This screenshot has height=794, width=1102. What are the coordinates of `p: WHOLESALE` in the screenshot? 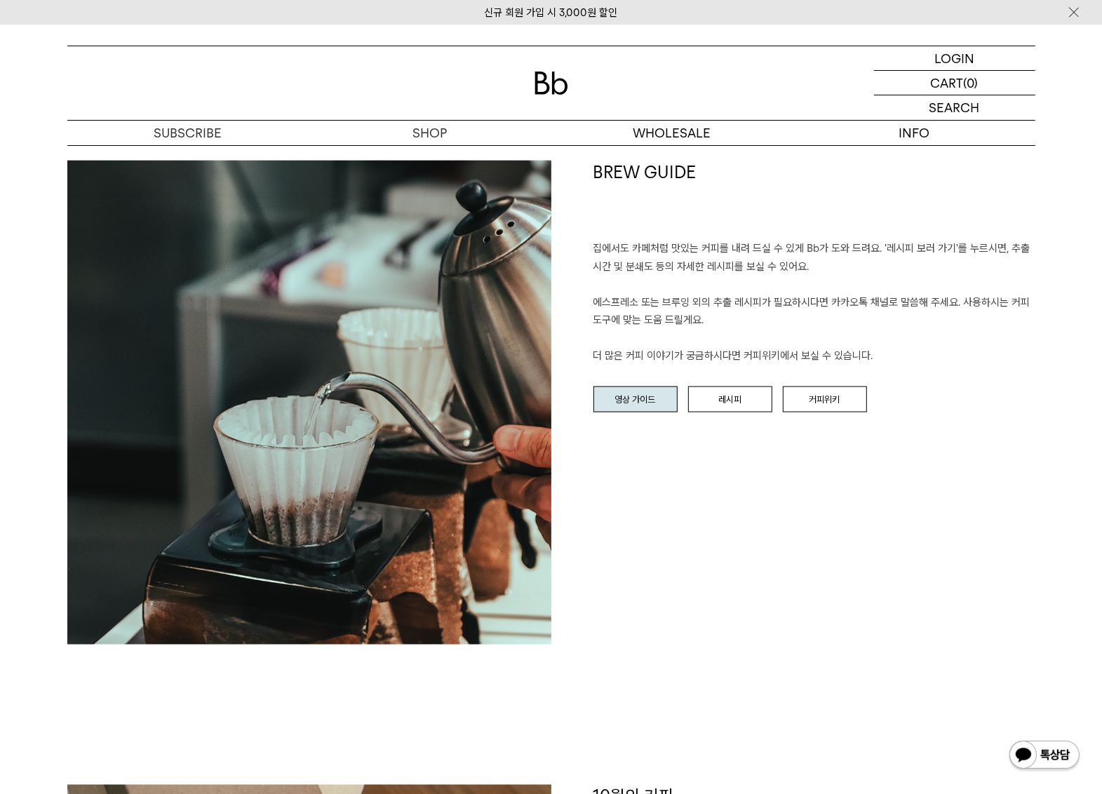 It's located at (672, 133).